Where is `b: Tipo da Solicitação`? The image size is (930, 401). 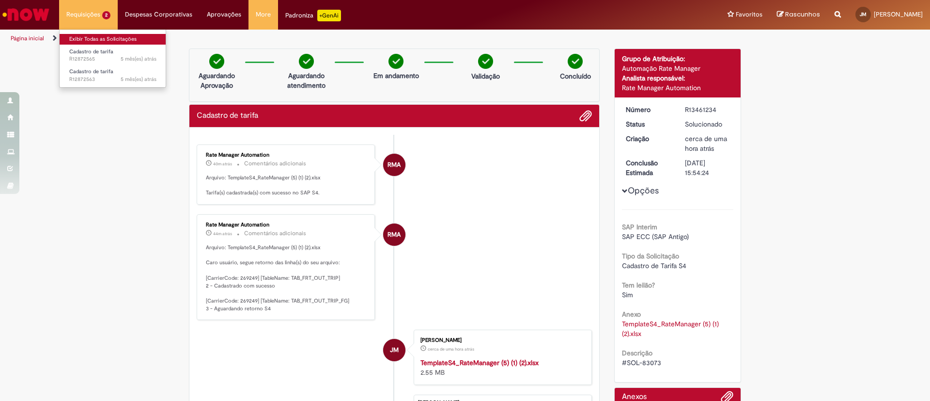 b: Tipo da Solicitação is located at coordinates (651, 256).